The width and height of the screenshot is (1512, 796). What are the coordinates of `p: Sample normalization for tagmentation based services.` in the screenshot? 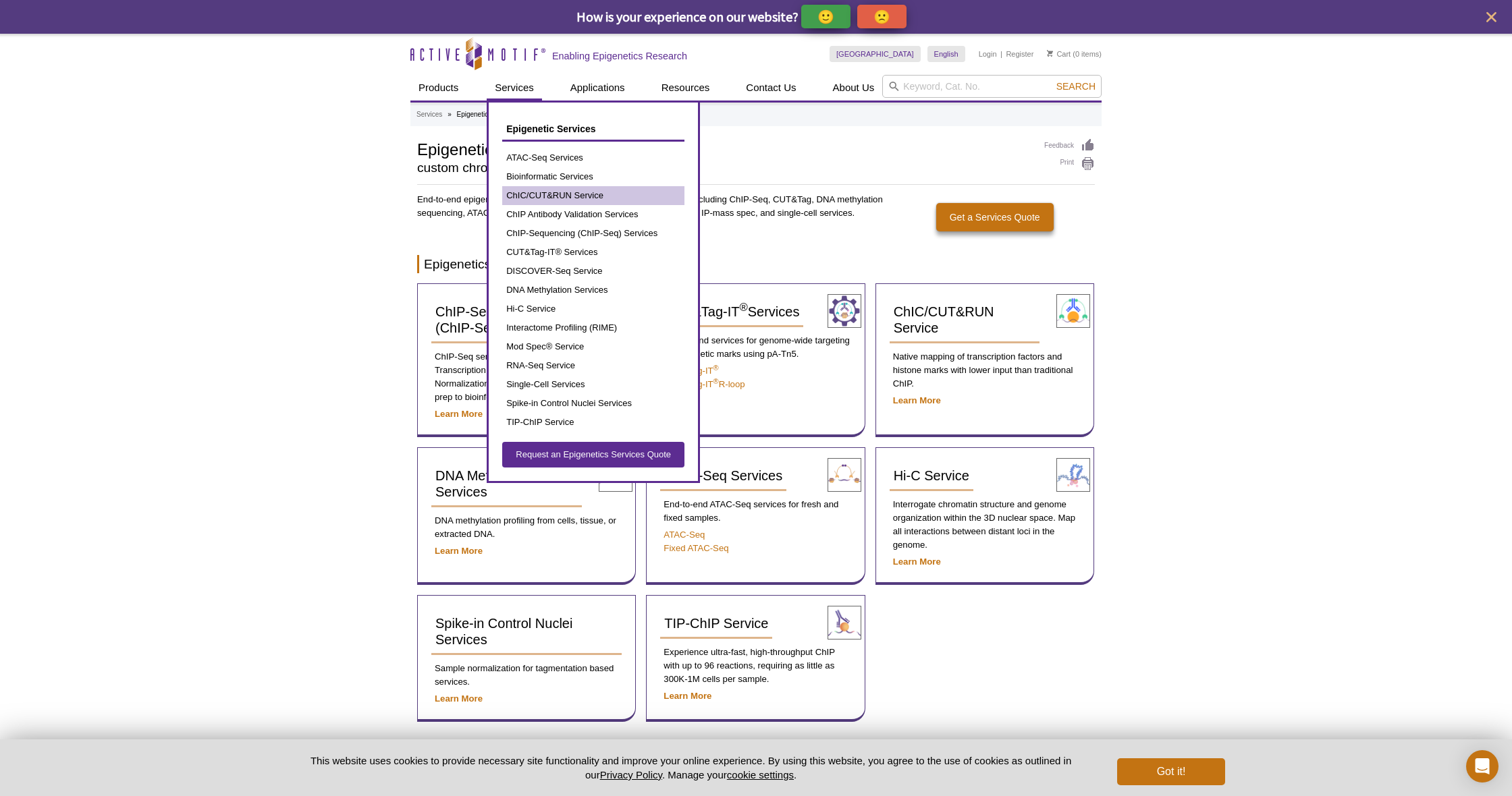 It's located at (526, 675).